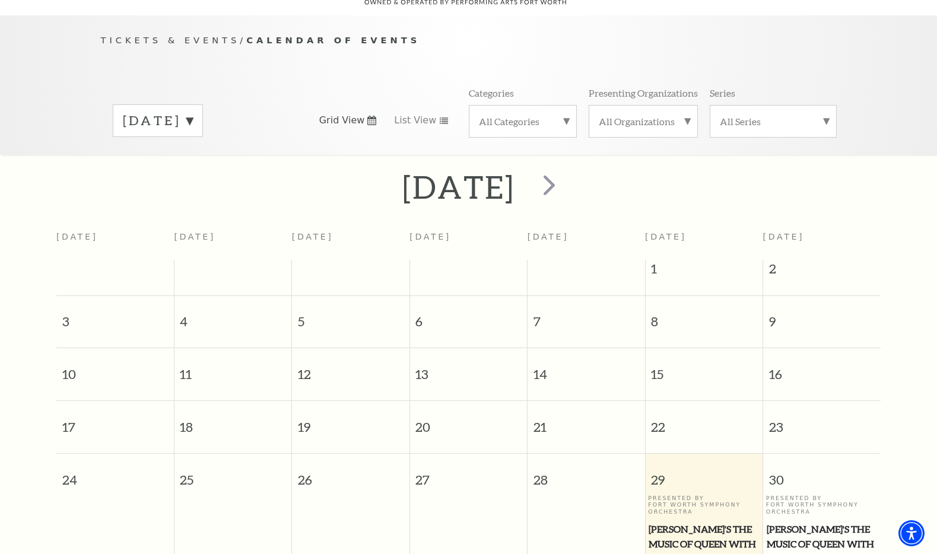  I want to click on span: 17, so click(115, 421).